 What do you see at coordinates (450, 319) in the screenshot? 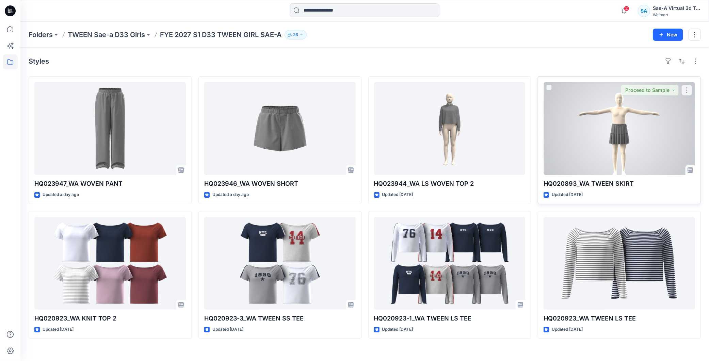
I see `p: HQ020923-1_WA TWEEN LS TEE` at bounding box center [450, 319].